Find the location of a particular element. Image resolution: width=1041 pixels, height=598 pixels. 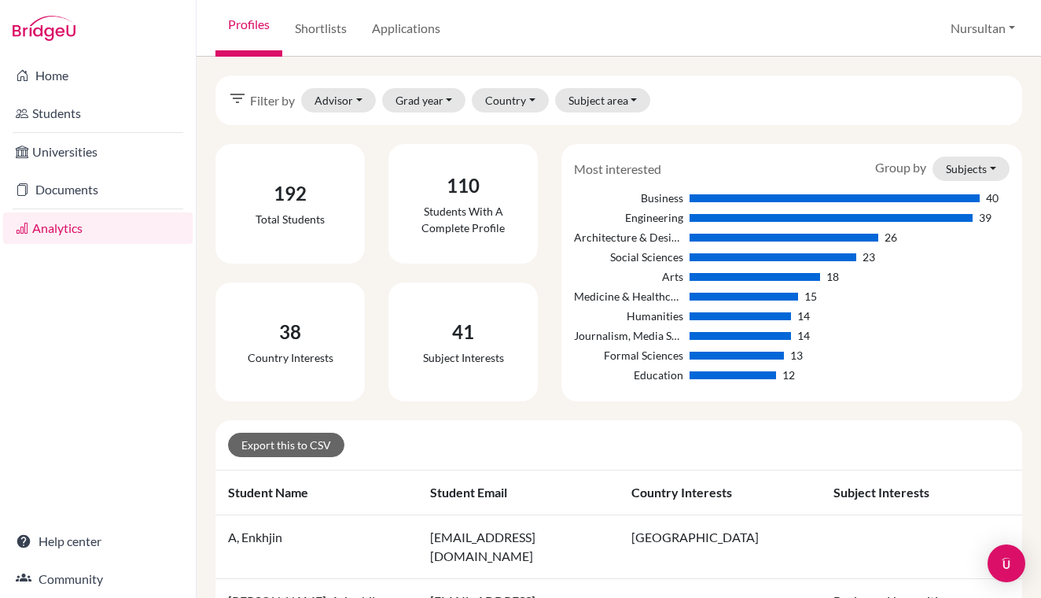

a: Documents is located at coordinates (98, 190).